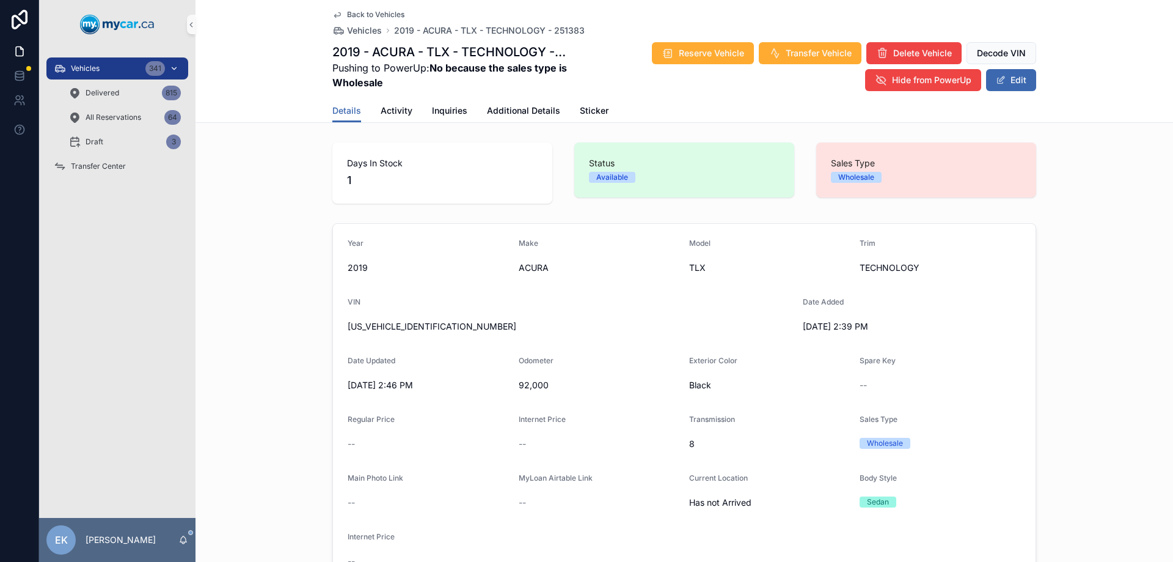  I want to click on span: Days In Stock, so click(442, 163).